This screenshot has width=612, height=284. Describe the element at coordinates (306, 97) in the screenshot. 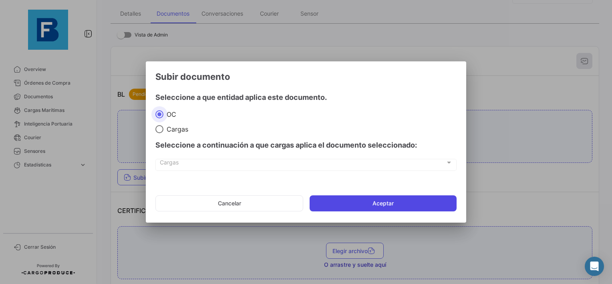

I see `h4: Seleccione a que entidad aplica este documento.` at that location.